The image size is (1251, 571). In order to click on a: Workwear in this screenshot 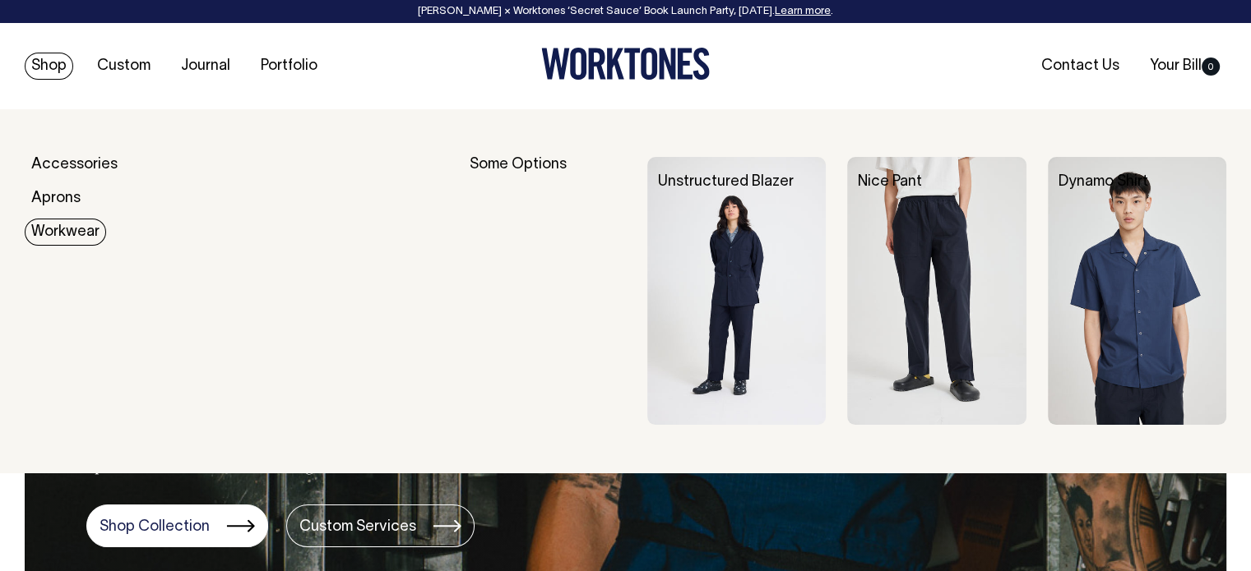, I will do `click(65, 232)`.